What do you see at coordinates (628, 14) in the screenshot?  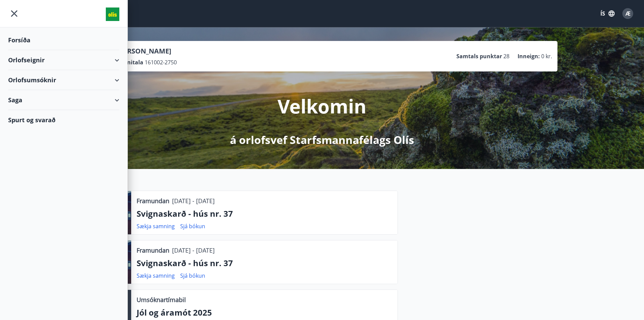 I see `span: Æ` at bounding box center [628, 14].